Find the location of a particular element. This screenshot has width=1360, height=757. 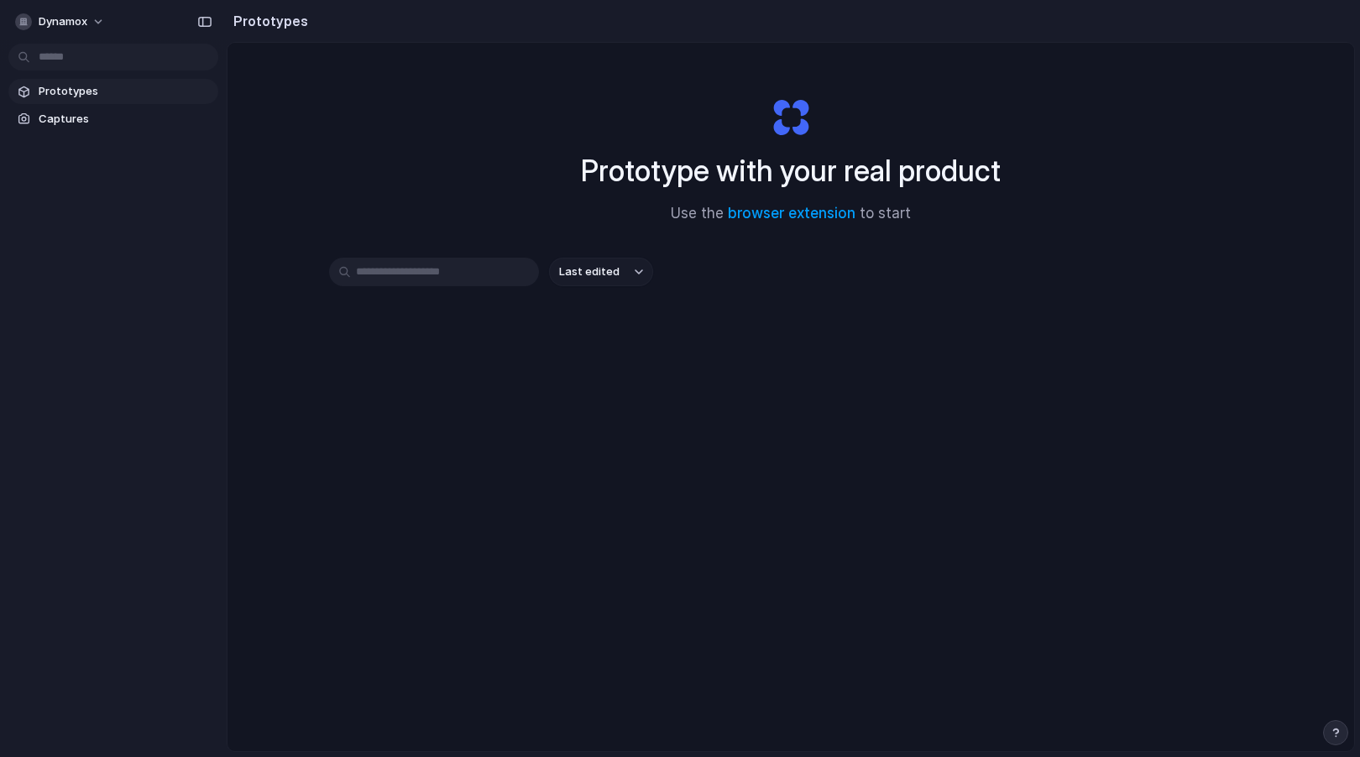

button: Dynamox is located at coordinates (60, 22).